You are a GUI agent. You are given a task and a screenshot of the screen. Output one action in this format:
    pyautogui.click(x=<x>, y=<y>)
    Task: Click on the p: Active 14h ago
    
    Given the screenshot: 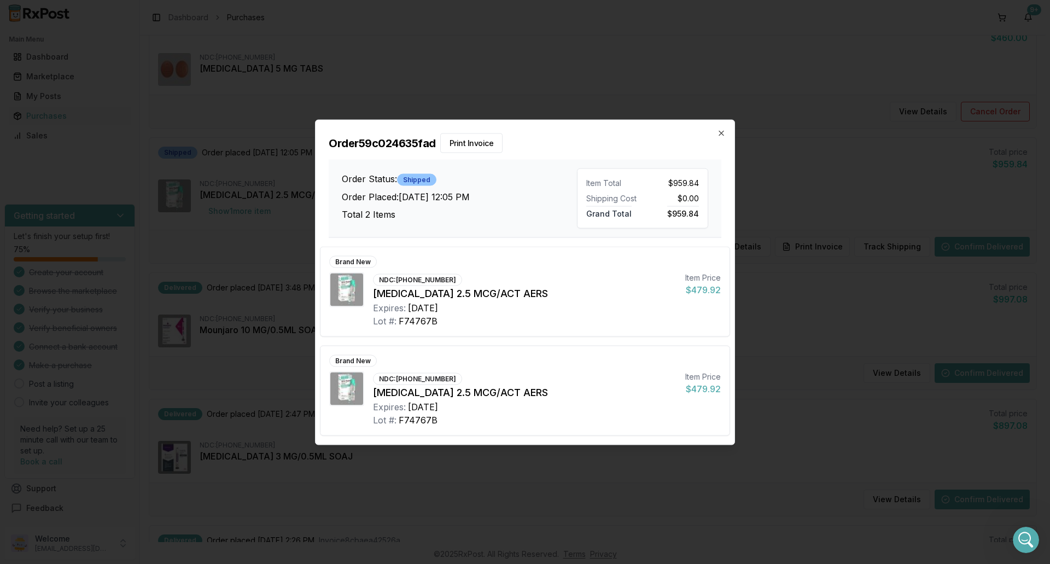 What is the action you would take?
    pyautogui.click(x=79, y=19)
    